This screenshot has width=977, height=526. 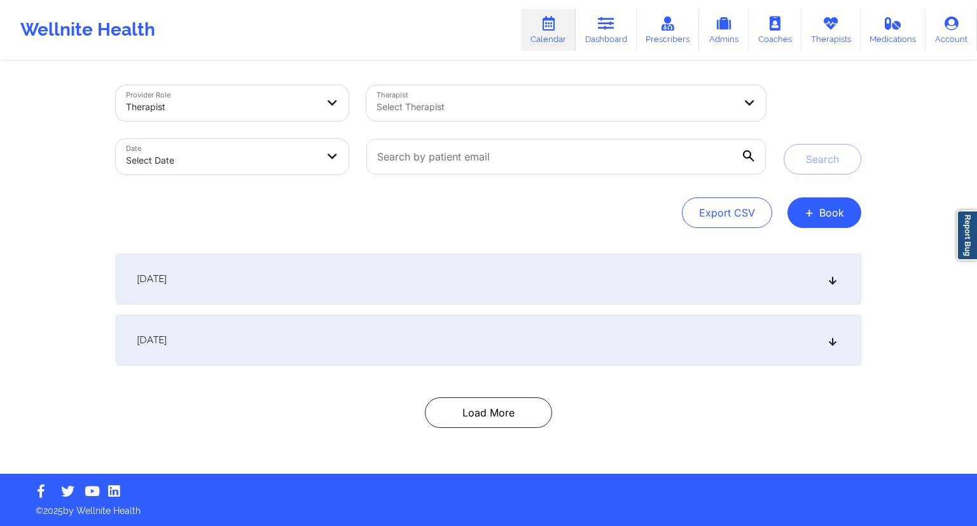 I want to click on button: Export CSV, so click(x=727, y=213).